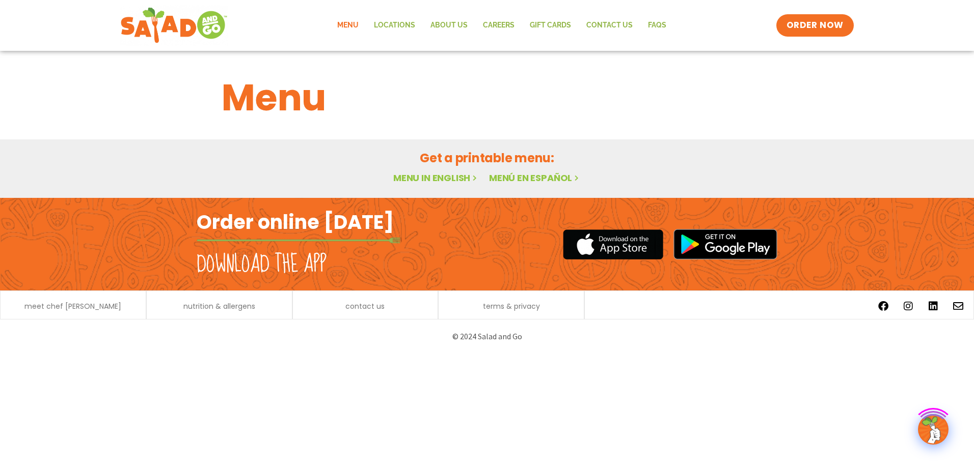 This screenshot has height=470, width=974. What do you see at coordinates (550, 25) in the screenshot?
I see `a: GIFT CARDS` at bounding box center [550, 25].